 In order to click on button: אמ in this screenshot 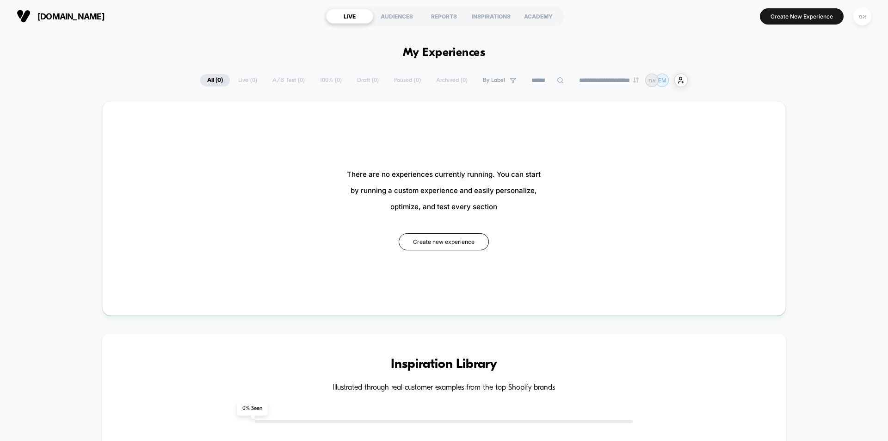, I will do `click(862, 16)`.